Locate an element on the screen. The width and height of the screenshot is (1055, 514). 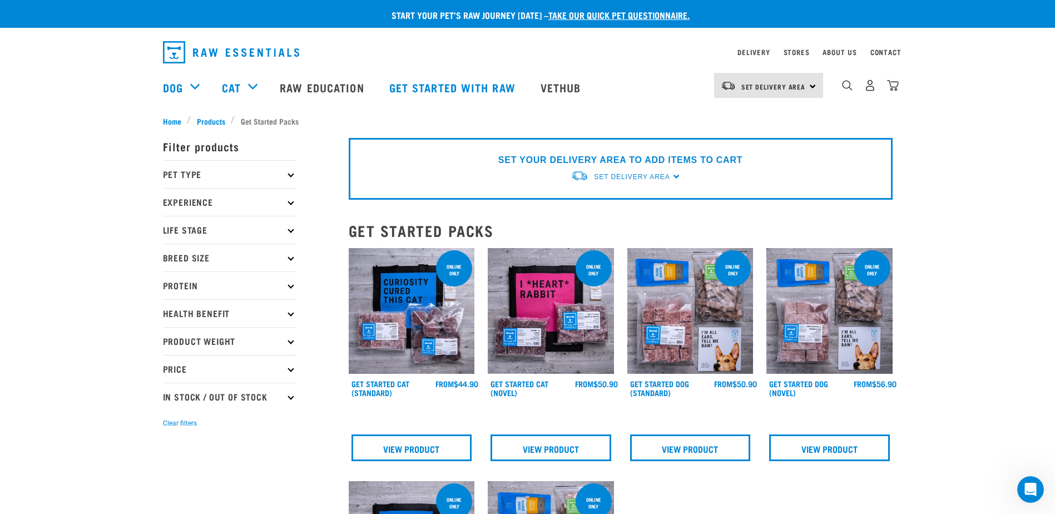
p: Experience is located at coordinates (230, 202).